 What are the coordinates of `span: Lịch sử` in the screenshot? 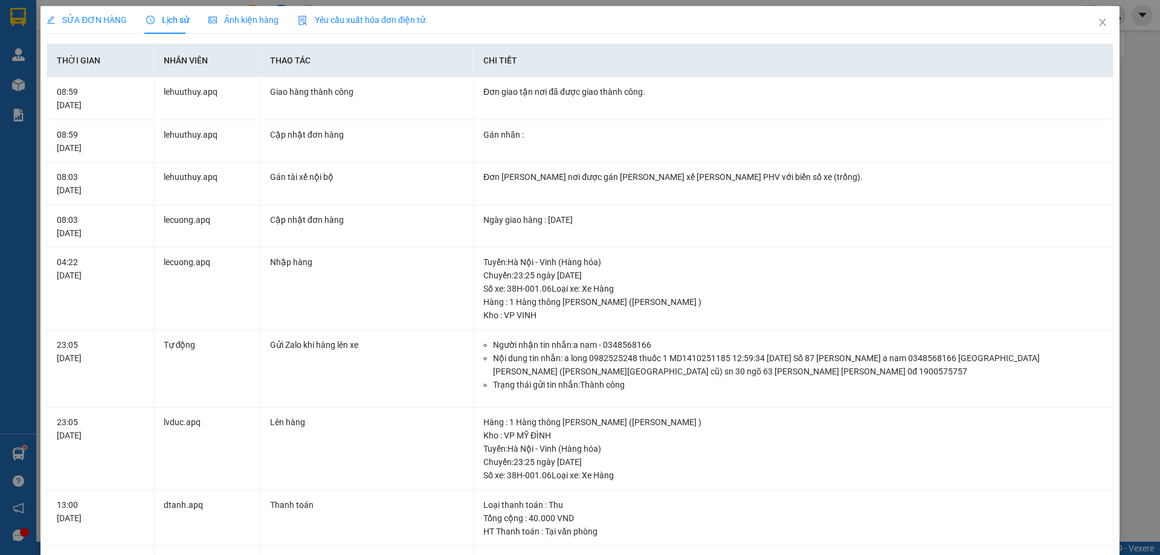 It's located at (167, 20).